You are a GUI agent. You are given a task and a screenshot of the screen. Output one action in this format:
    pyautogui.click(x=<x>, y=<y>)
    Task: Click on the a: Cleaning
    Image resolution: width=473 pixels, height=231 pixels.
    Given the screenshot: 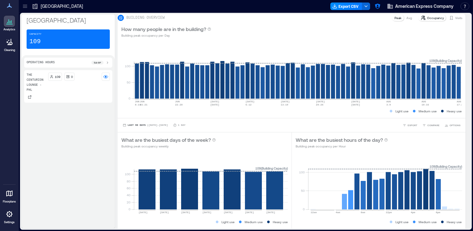 What is the action you would take?
    pyautogui.click(x=9, y=44)
    